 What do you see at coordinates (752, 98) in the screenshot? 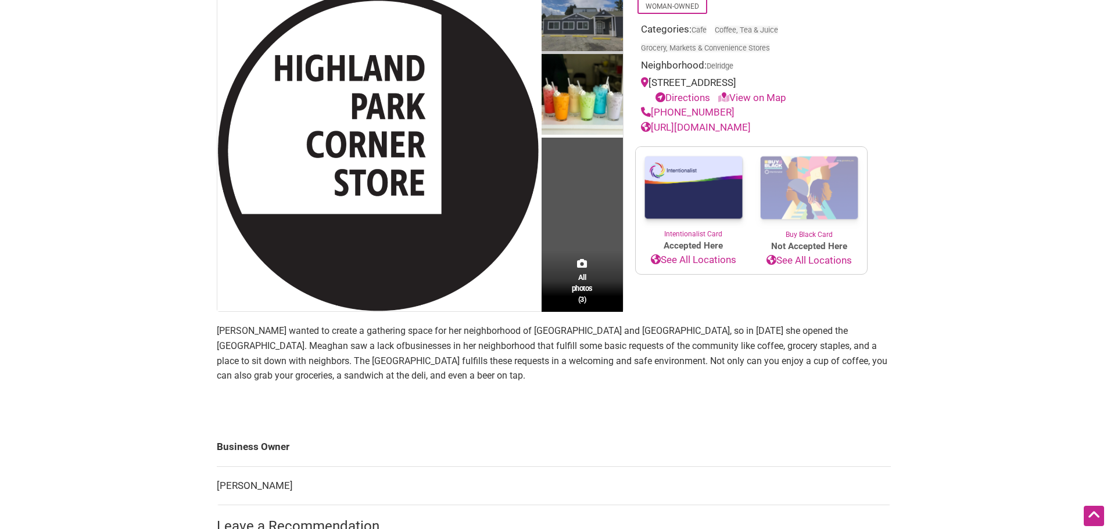
I see `a: View on Map` at bounding box center [752, 98].